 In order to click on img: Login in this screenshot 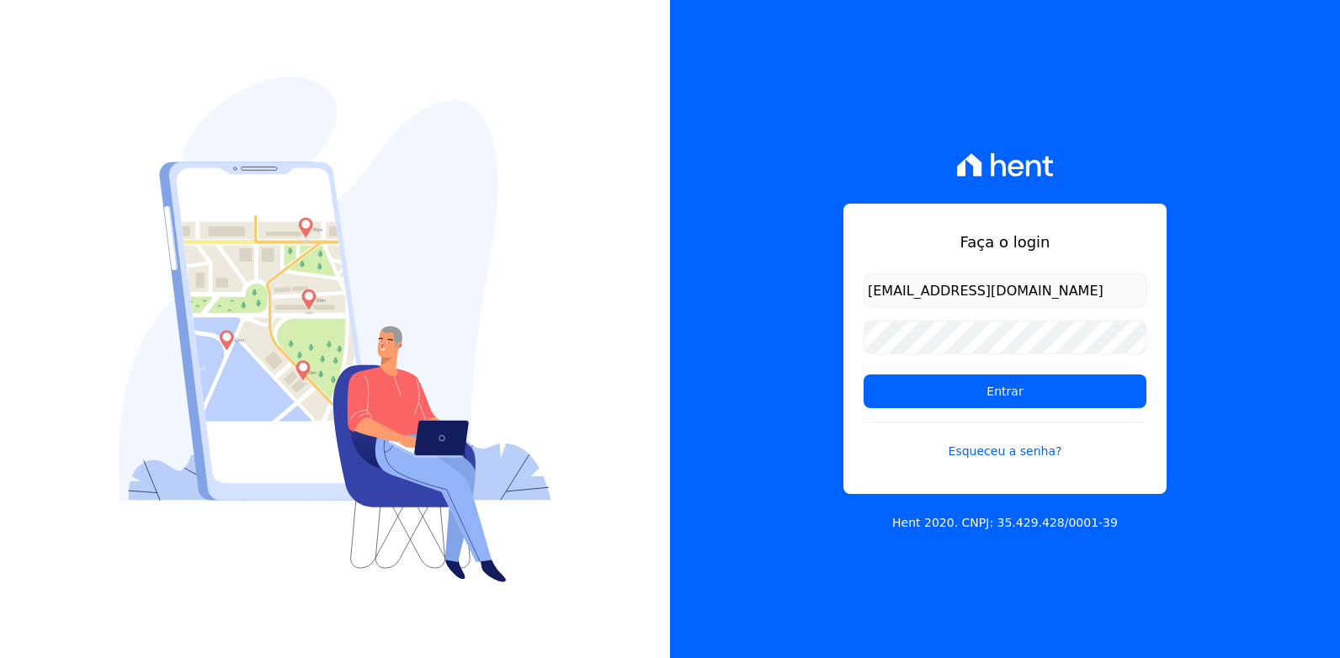, I will do `click(335, 329)`.